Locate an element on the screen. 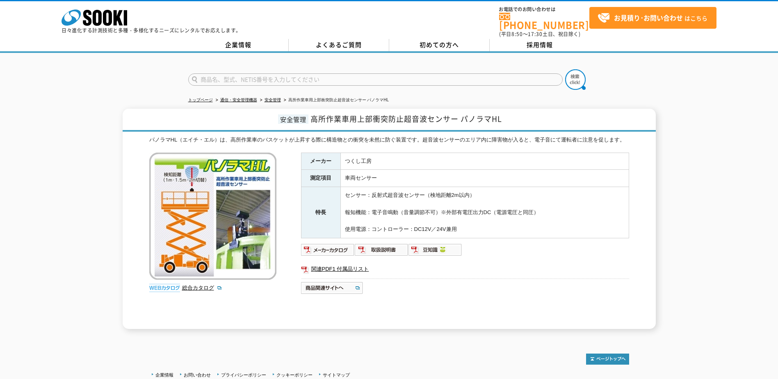 The height and width of the screenshot is (379, 778). div: パノラマHL（エイチ・エル）は、高所作業車のバスケットが上昇する際に構造物との衝突を未然に防ぐ装置です。超音波センサーのエリア内に障害物が入ると、電子音にて運転者に注意を促します。 is located at coordinates (389, 140).